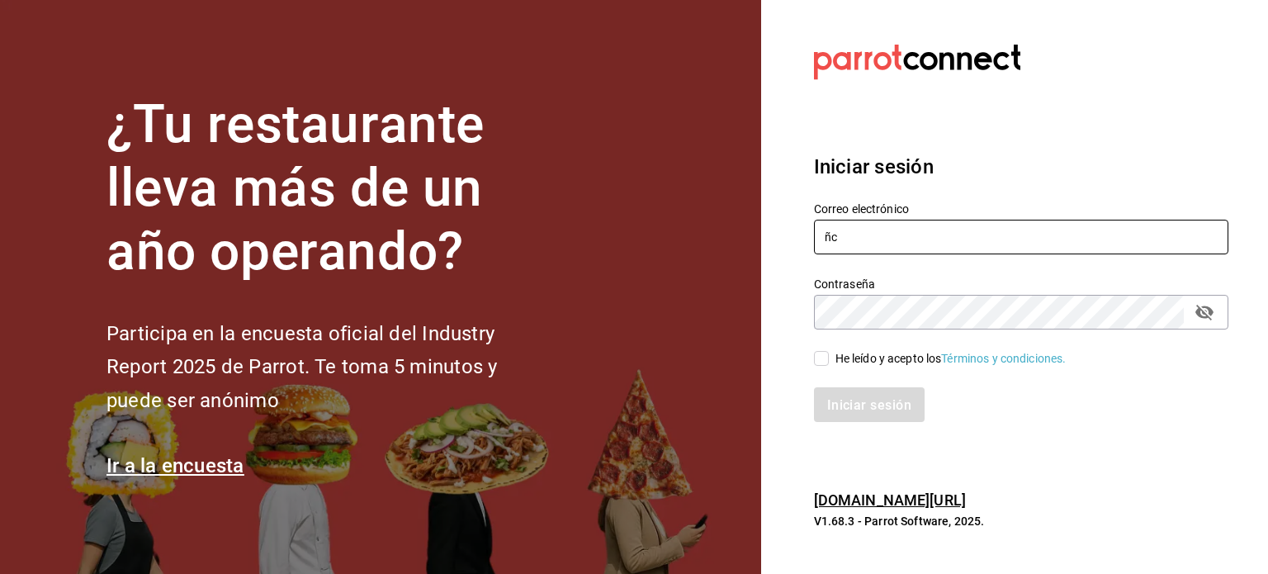  Describe the element at coordinates (175, 466) in the screenshot. I see `a: Ir a la encuesta` at that location.